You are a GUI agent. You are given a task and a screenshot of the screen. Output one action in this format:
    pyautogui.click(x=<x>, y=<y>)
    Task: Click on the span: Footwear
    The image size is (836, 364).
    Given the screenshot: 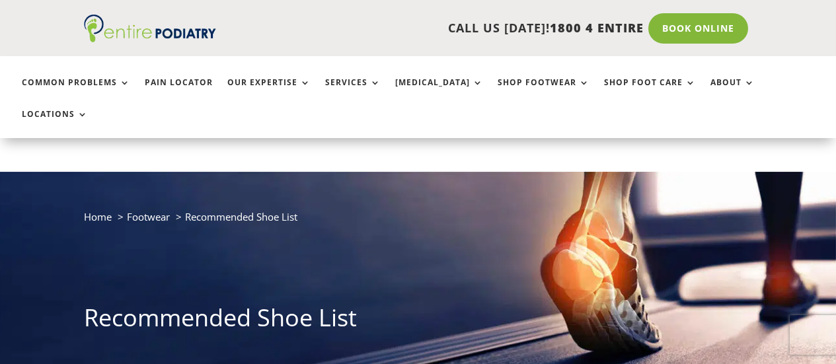 What is the action you would take?
    pyautogui.click(x=148, y=217)
    